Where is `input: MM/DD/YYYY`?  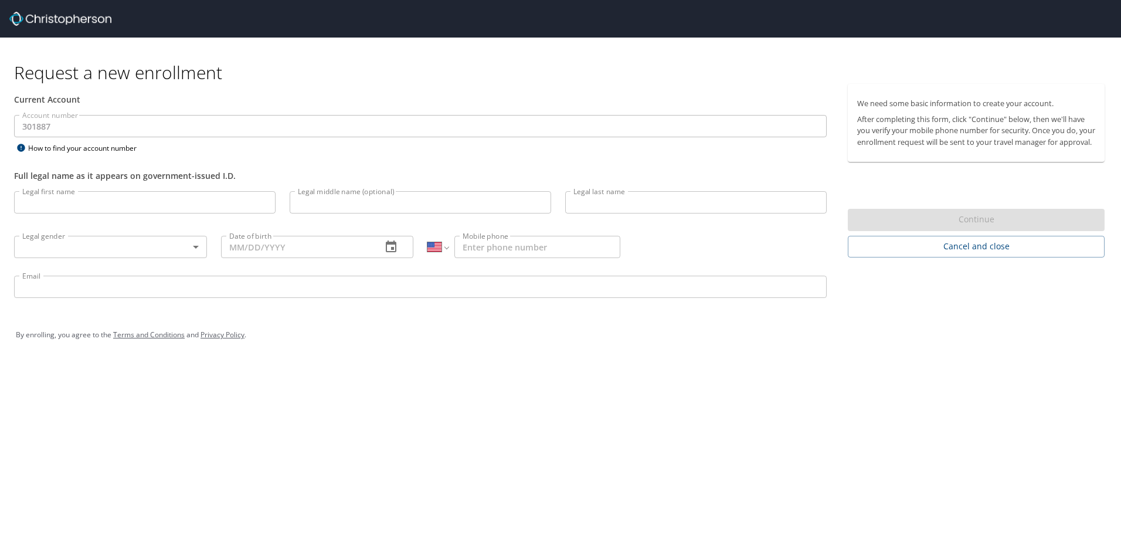 input: MM/DD/YYYY is located at coordinates (297, 247).